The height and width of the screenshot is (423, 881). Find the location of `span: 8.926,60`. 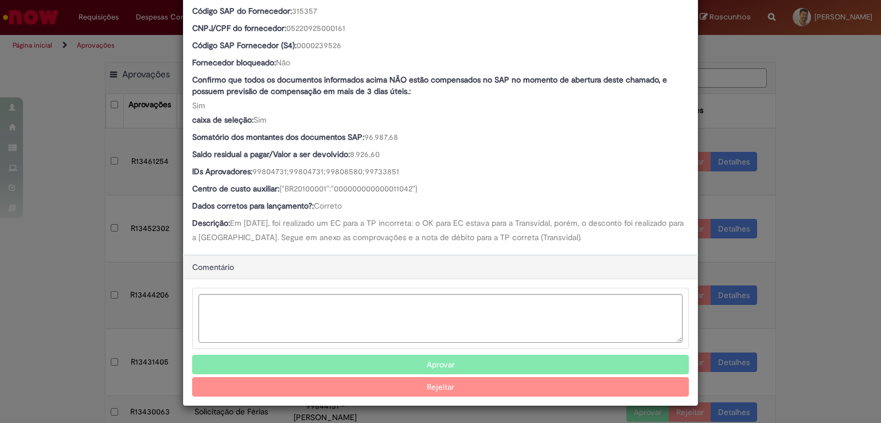

span: 8.926,60 is located at coordinates (365, 154).